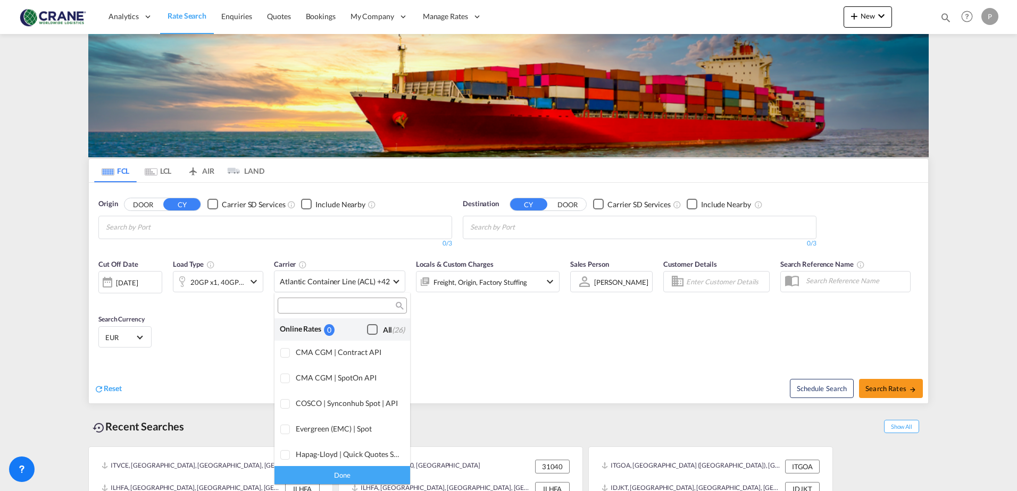 This screenshot has width=1017, height=491. I want to click on md-checkbox: Checkbox No Ink, so click(385, 329).